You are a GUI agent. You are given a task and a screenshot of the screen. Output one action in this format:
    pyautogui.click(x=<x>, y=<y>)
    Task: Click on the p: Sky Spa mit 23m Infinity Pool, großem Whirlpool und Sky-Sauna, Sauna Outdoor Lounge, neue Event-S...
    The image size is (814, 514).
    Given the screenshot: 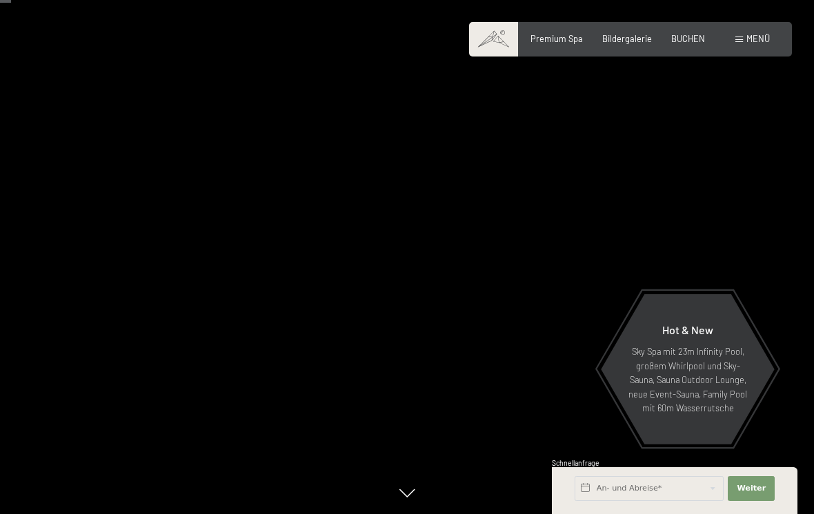 What is the action you would take?
    pyautogui.click(x=688, y=380)
    